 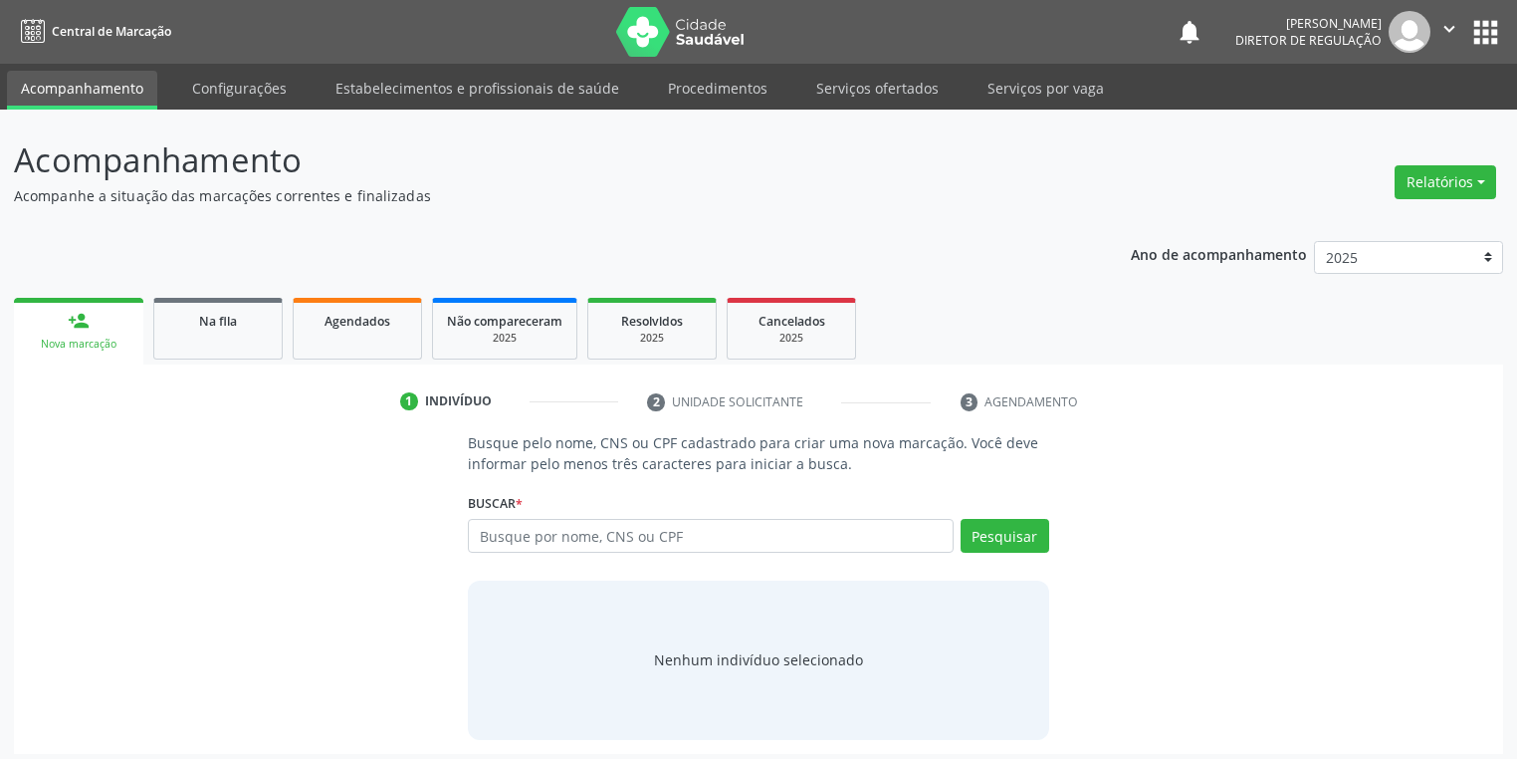 What do you see at coordinates (505, 321) in the screenshot?
I see `span: Não compareceram` at bounding box center [505, 321].